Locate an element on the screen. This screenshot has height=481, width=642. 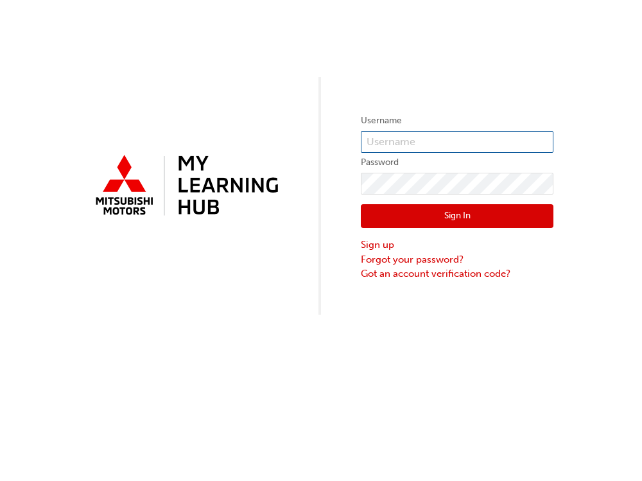
input: Username is located at coordinates (457, 142).